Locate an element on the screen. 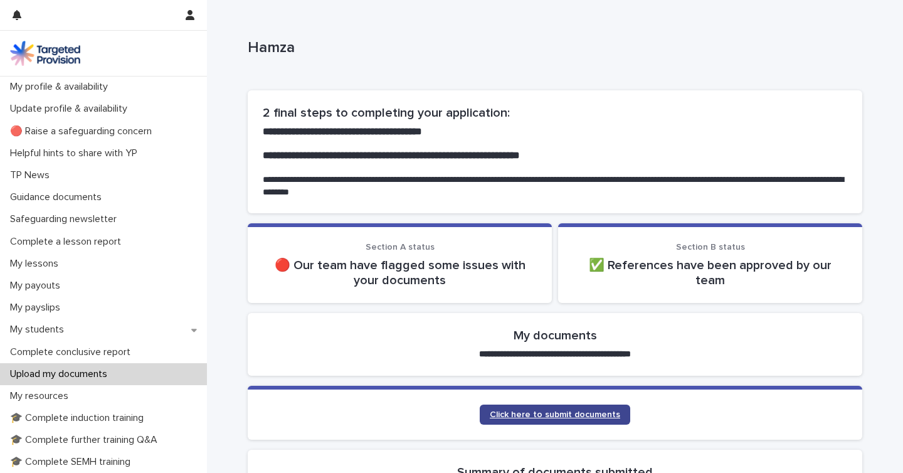 The height and width of the screenshot is (473, 903). p: 🔴 Our team have flagged some issues with your documents is located at coordinates (399, 273).